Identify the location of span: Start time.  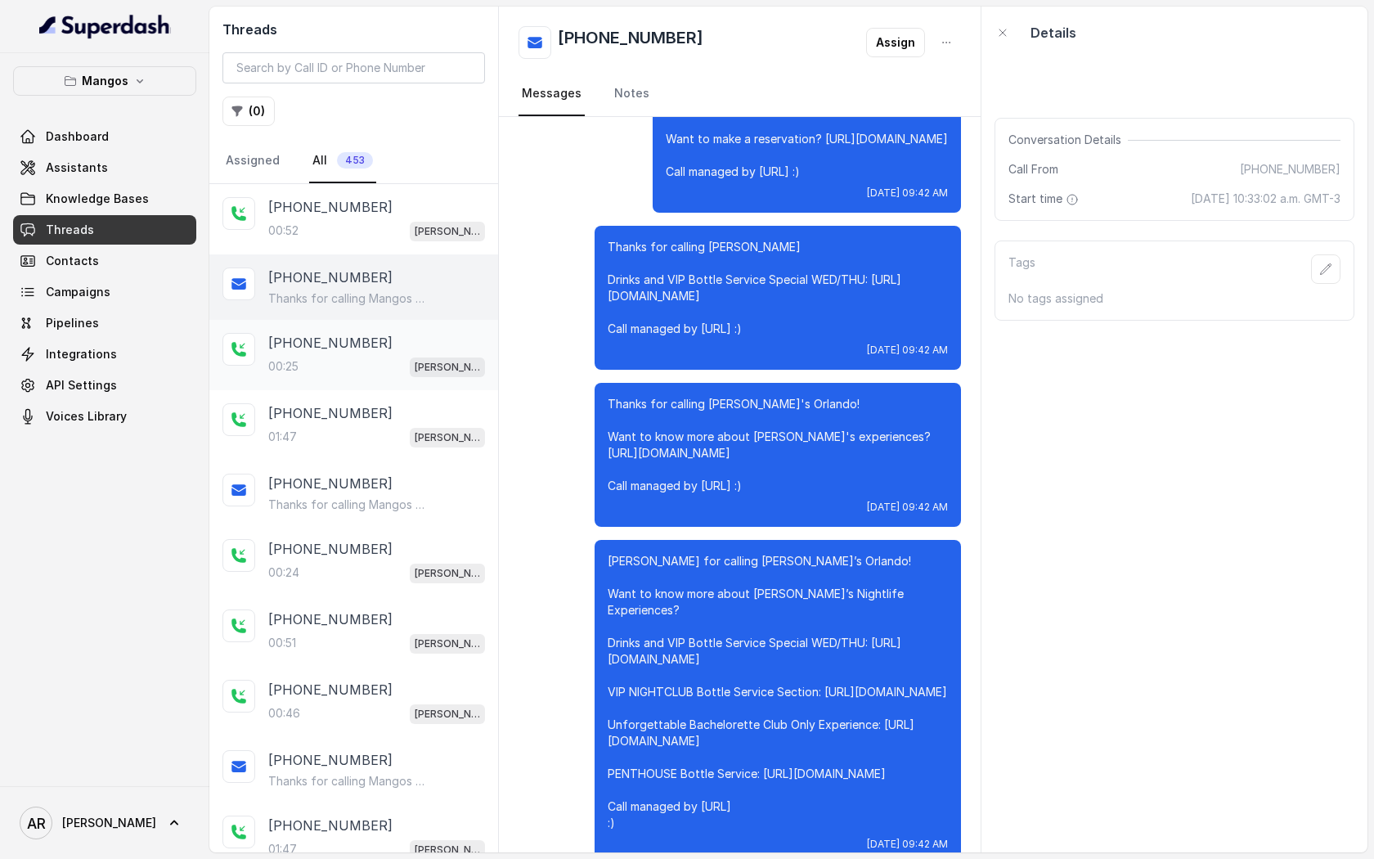
(1045, 199).